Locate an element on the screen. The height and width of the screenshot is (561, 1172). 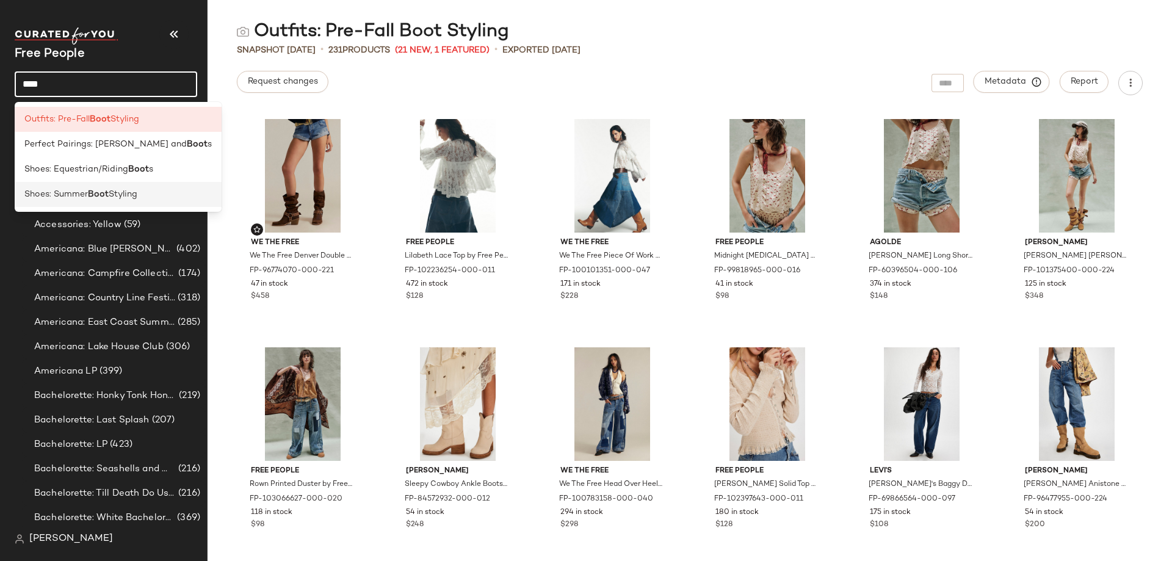
span: FP-84572932-000-012 is located at coordinates (448, 500).